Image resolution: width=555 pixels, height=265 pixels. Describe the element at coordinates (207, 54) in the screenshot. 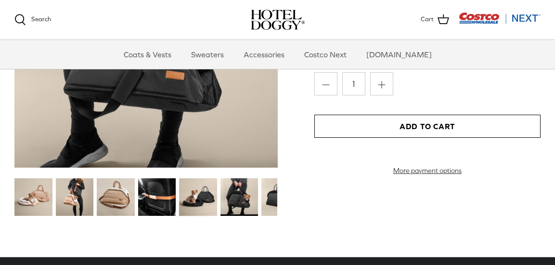

I see `a: Sweaters` at that location.